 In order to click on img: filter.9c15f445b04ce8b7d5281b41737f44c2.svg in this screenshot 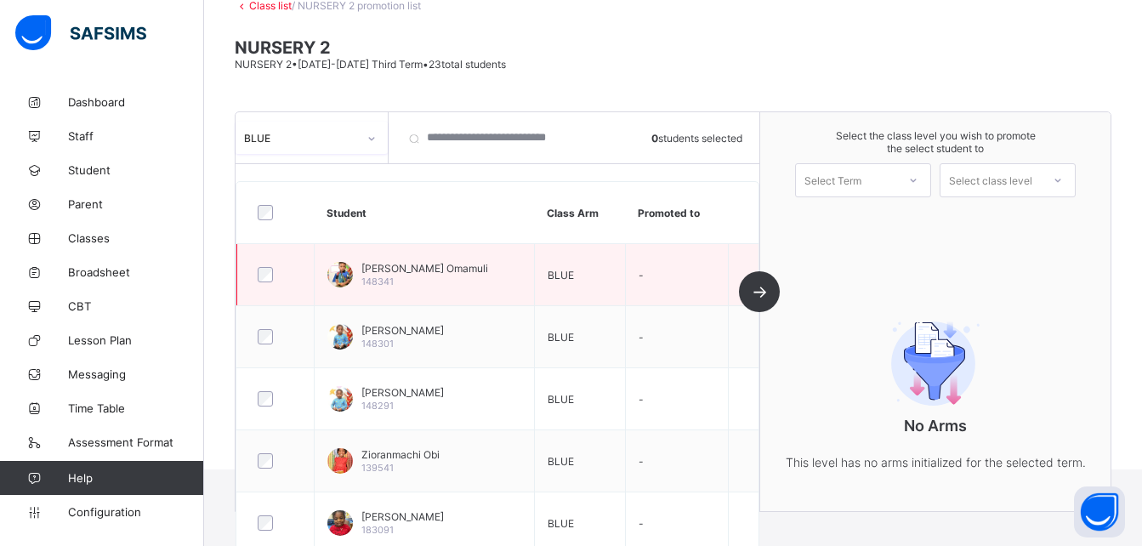, I will do `click(935, 363)`.